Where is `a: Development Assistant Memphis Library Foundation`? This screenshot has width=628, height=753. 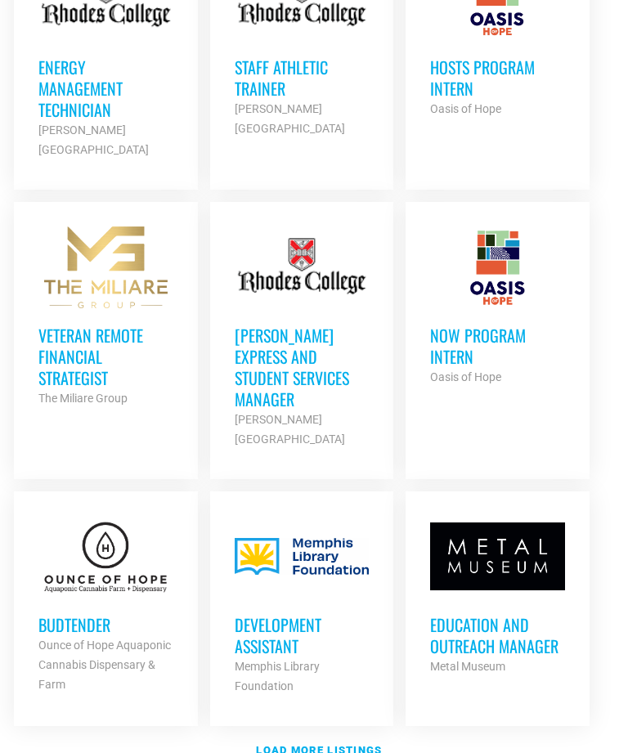 a: Development Assistant Memphis Library Foundation is located at coordinates (302, 606).